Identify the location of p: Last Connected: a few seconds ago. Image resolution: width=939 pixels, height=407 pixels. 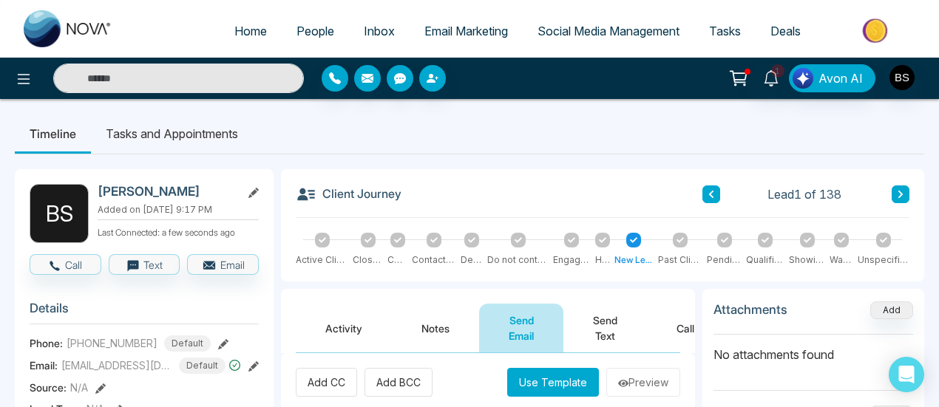
(178, 231).